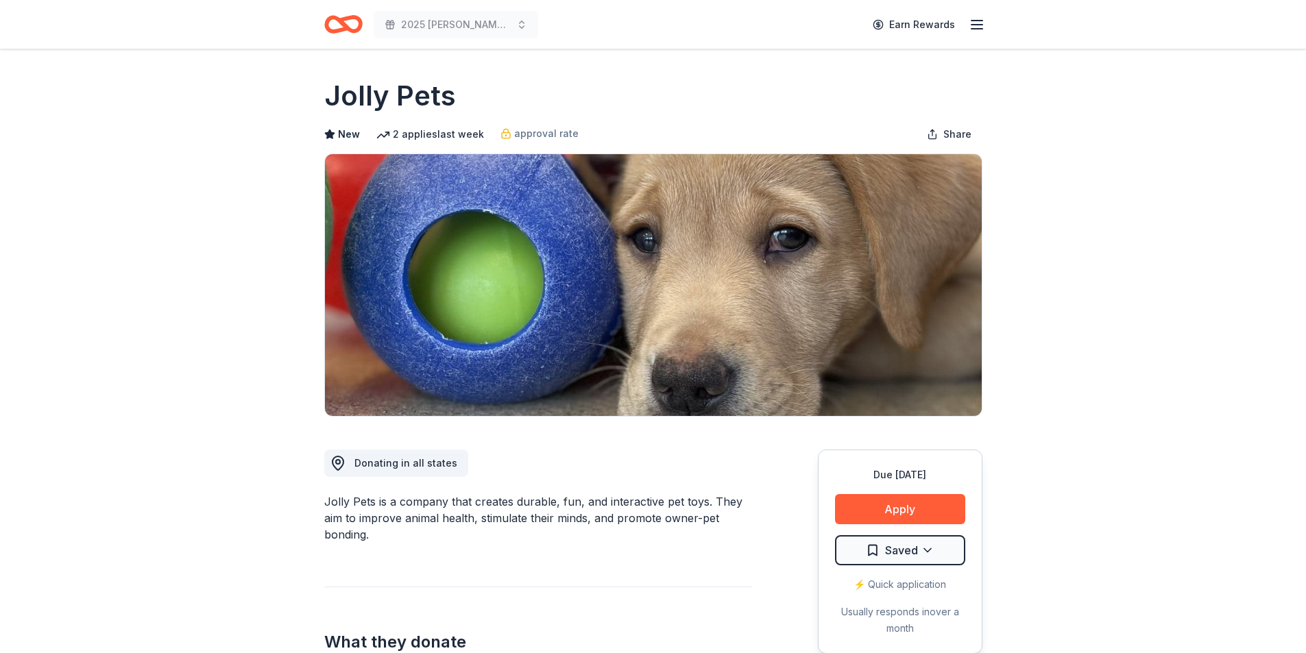 Image resolution: width=1306 pixels, height=653 pixels. Describe the element at coordinates (390, 96) in the screenshot. I see `h1: Jolly Pets` at that location.